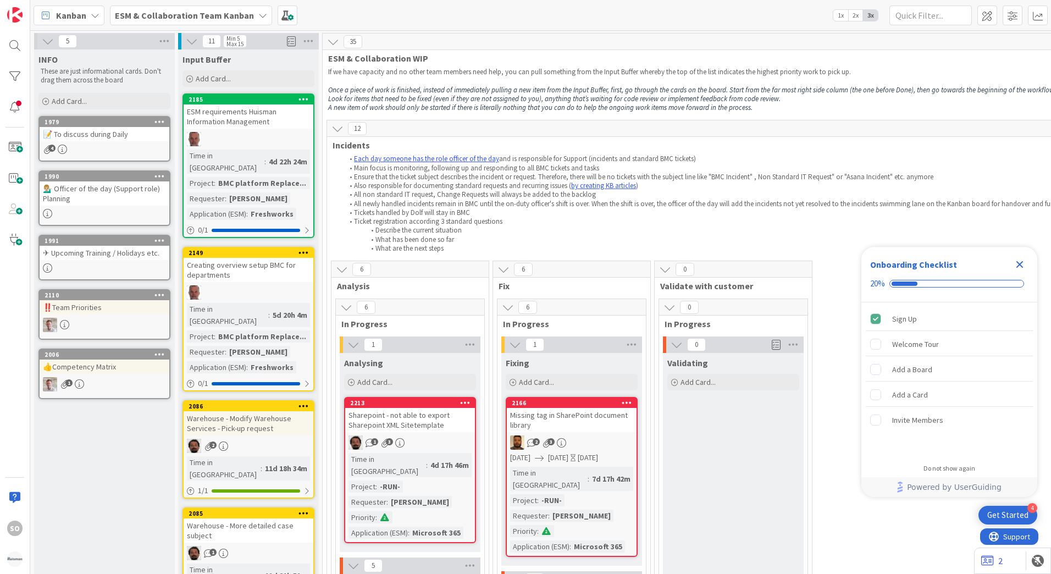 The image size is (1051, 574). What do you see at coordinates (949, 369) in the screenshot?
I see `div: Add a Board is incomplete.` at bounding box center [949, 369].